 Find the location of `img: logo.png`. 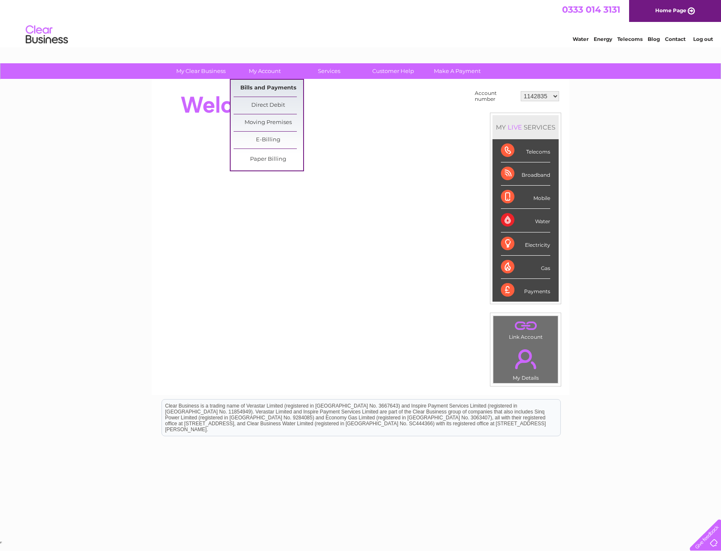

img: logo.png is located at coordinates (47, 35).